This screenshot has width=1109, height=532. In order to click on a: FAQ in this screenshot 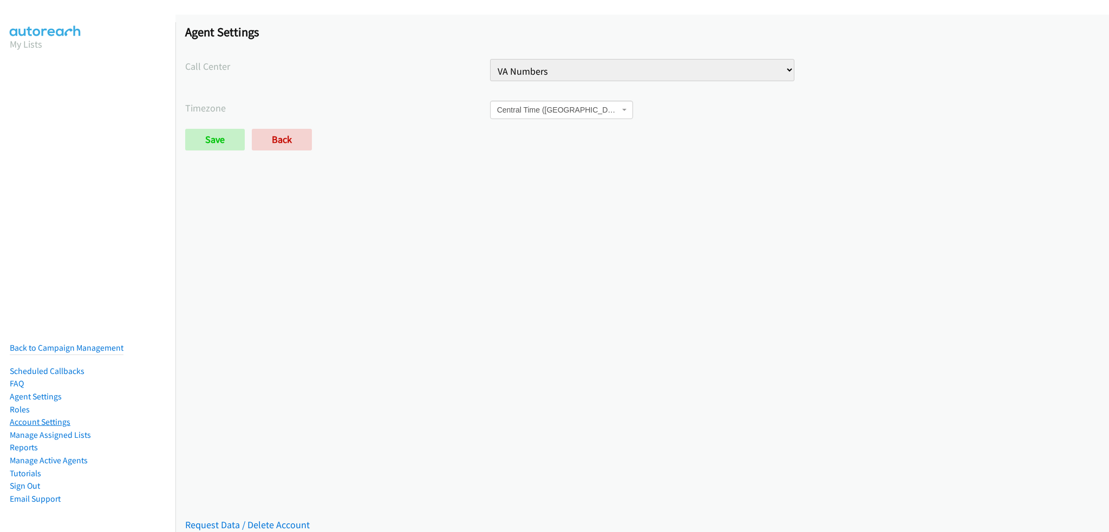, I will do `click(17, 383)`.